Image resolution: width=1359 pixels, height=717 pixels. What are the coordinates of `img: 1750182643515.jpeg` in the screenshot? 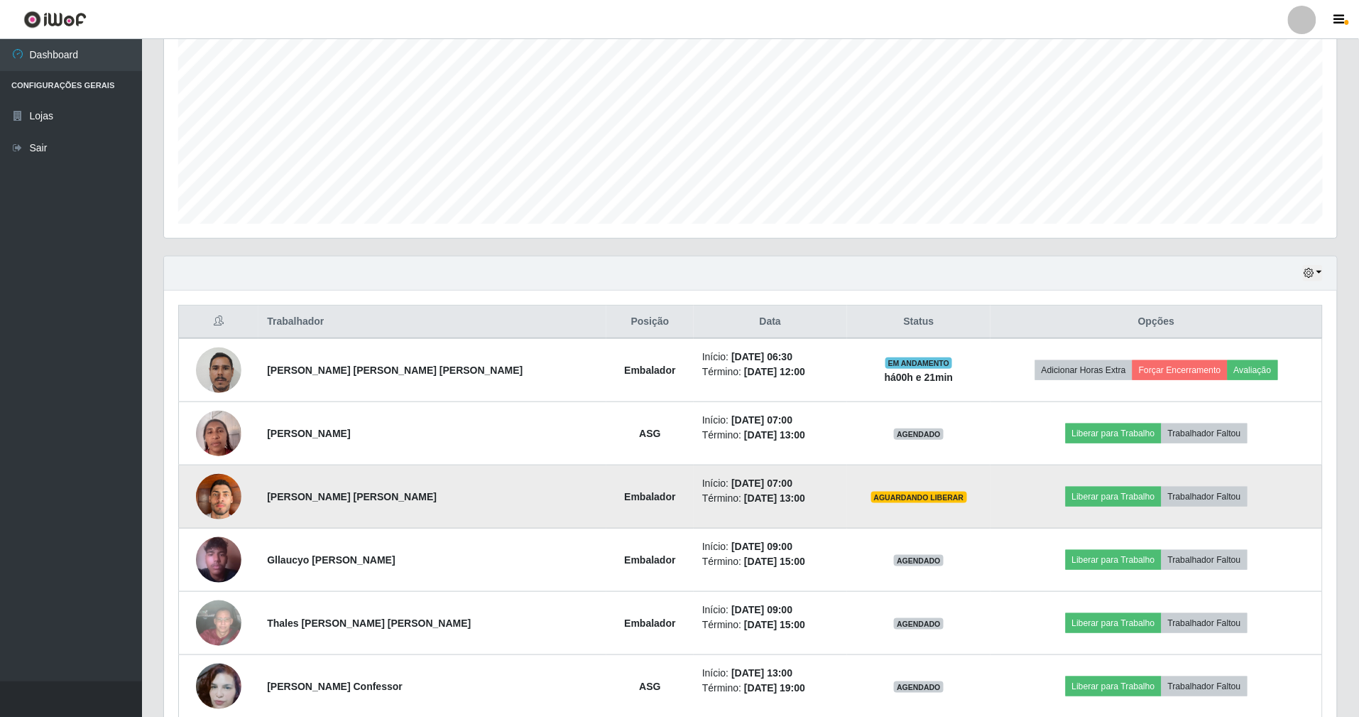 It's located at (219, 496).